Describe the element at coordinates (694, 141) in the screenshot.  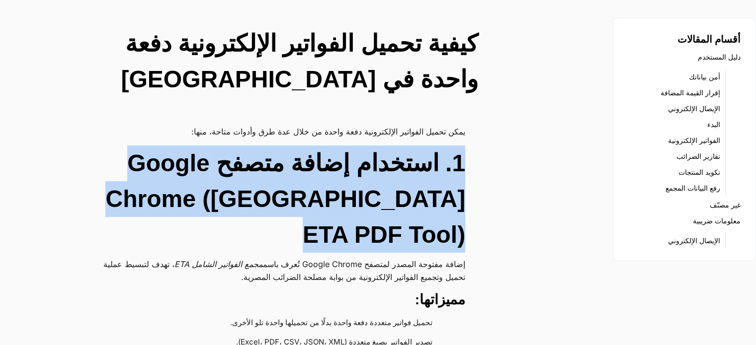
I see `a: الفواتير الإلكترونية` at that location.